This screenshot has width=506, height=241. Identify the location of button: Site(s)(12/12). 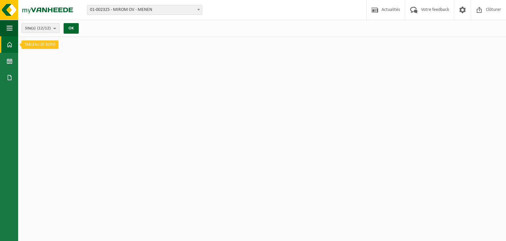
(41, 28).